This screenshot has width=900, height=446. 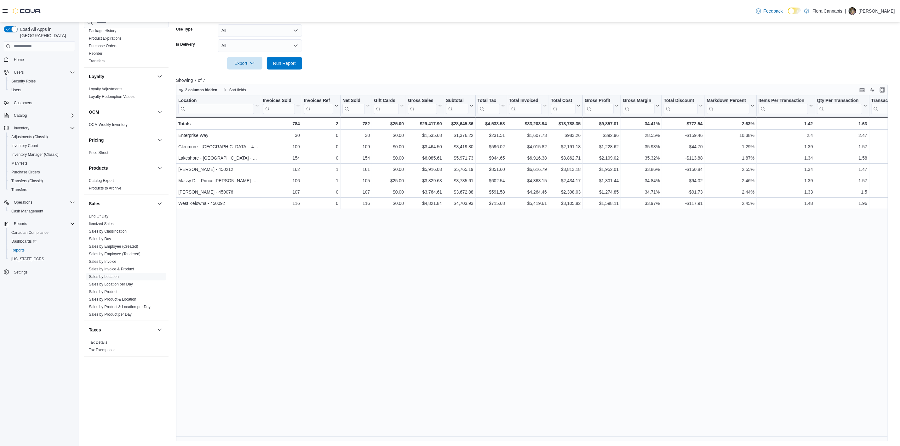 I want to click on button: Security Roles, so click(x=42, y=81).